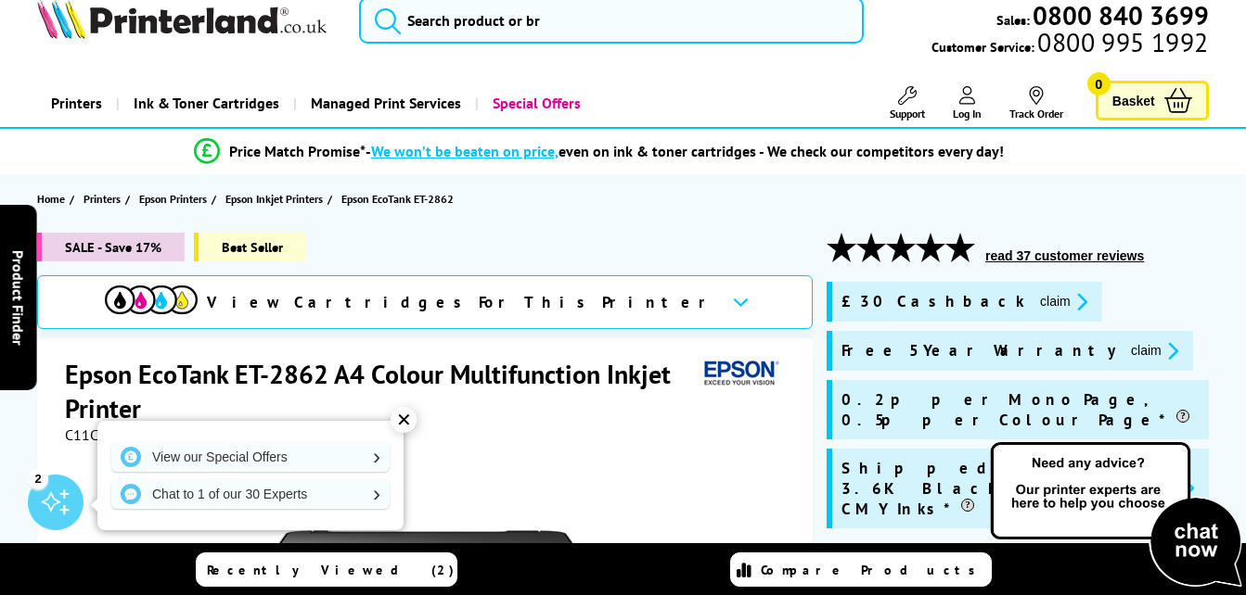 The width and height of the screenshot is (1246, 595). What do you see at coordinates (933, 301) in the screenshot?
I see `span: £30 Cashback` at bounding box center [933, 301].